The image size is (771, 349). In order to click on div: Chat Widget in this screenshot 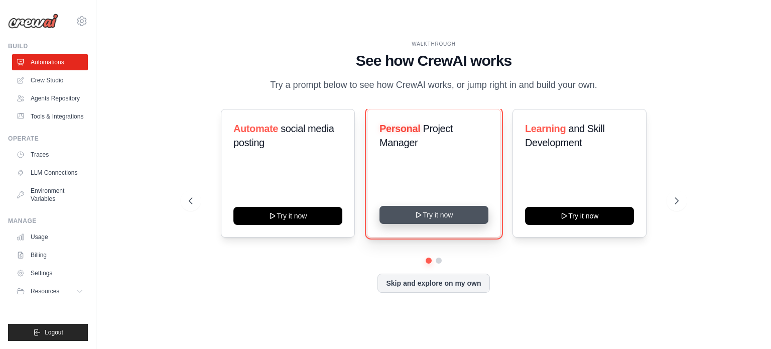, I will do `click(745, 325)`.